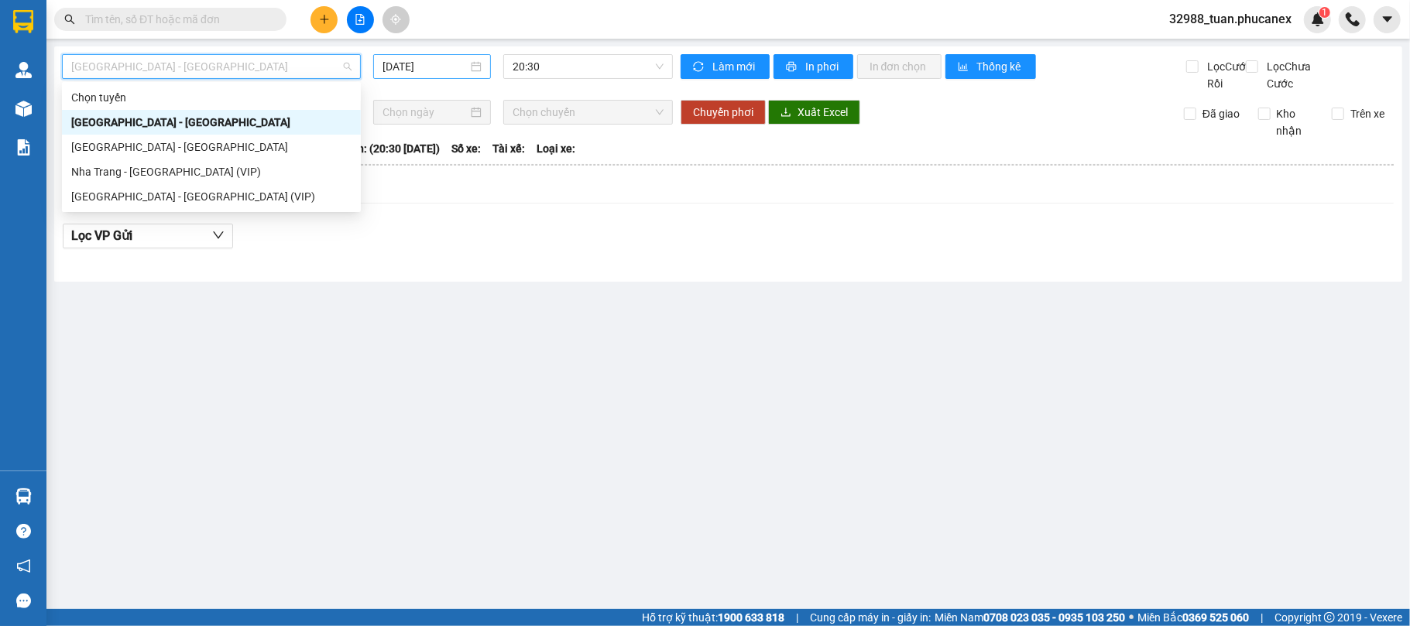 The width and height of the screenshot is (1410, 626). Describe the element at coordinates (360, 19) in the screenshot. I see `button: file-add` at that location.